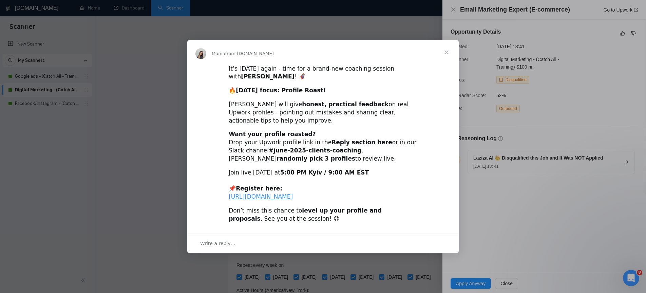 This screenshot has width=646, height=293. Describe the element at coordinates (218, 53) in the screenshot. I see `span: Mariia` at that location.